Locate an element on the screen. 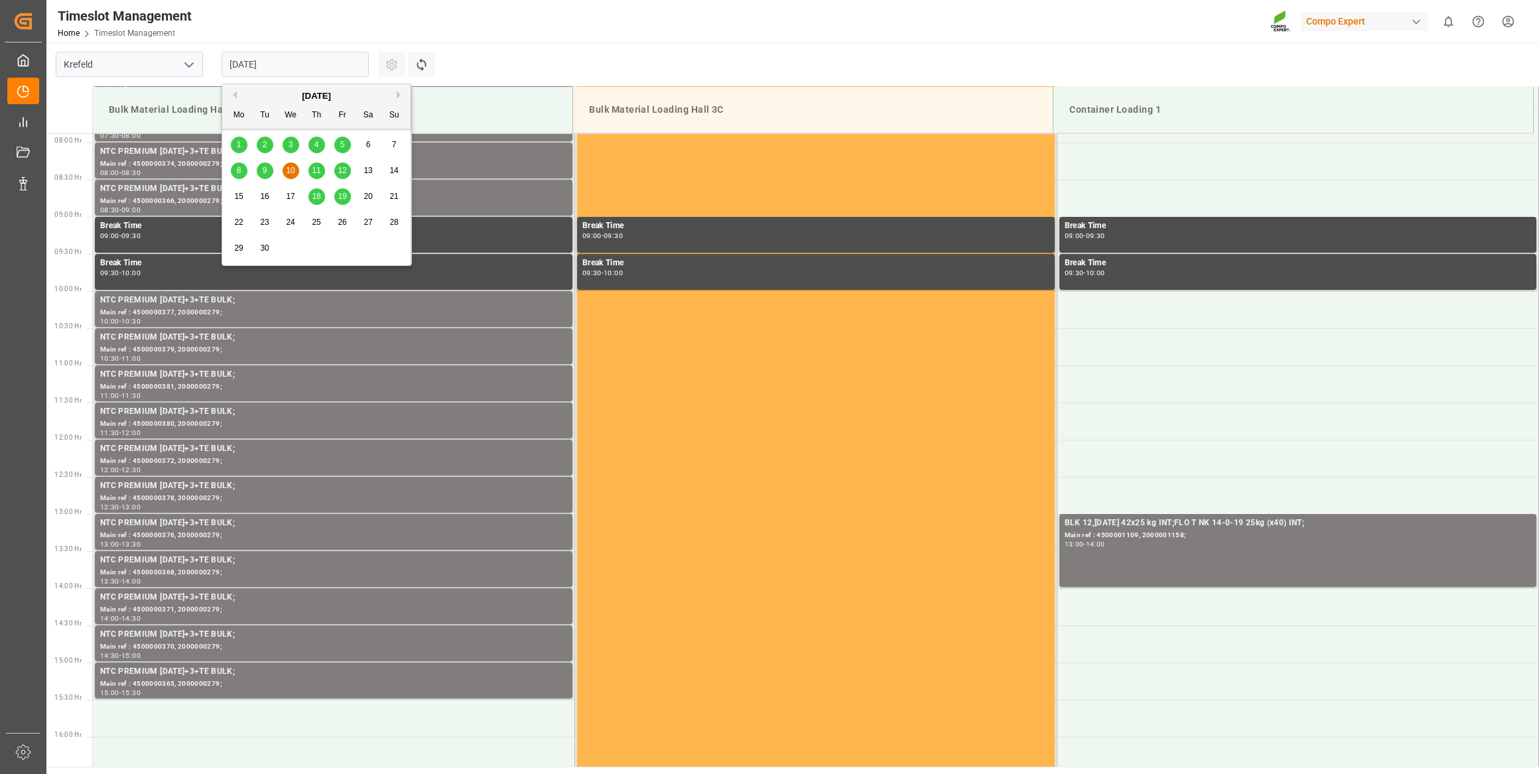 Image resolution: width=1539 pixels, height=774 pixels. div: Main ref : 4500000368, 2000000279; is located at coordinates (334, 572).